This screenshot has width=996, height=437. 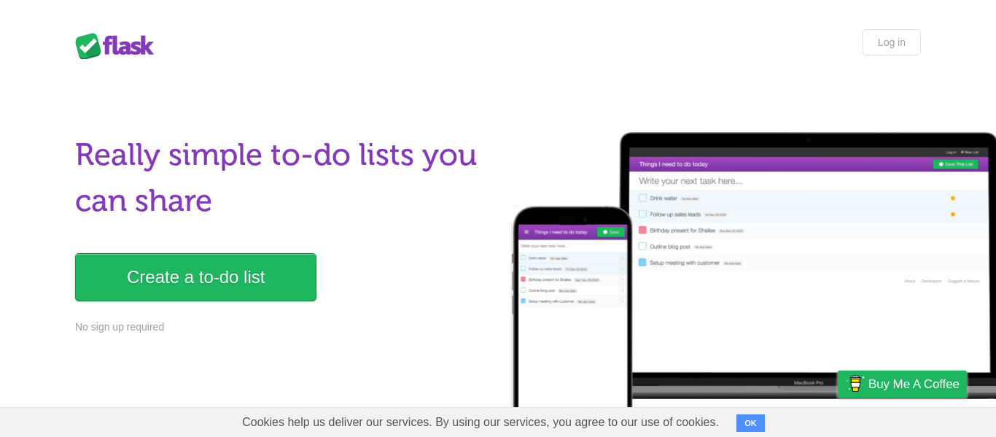 What do you see at coordinates (481, 422) in the screenshot?
I see `span: Cookies help us deliver our services. By using our services, you agree to our use of cookies.` at bounding box center [481, 422].